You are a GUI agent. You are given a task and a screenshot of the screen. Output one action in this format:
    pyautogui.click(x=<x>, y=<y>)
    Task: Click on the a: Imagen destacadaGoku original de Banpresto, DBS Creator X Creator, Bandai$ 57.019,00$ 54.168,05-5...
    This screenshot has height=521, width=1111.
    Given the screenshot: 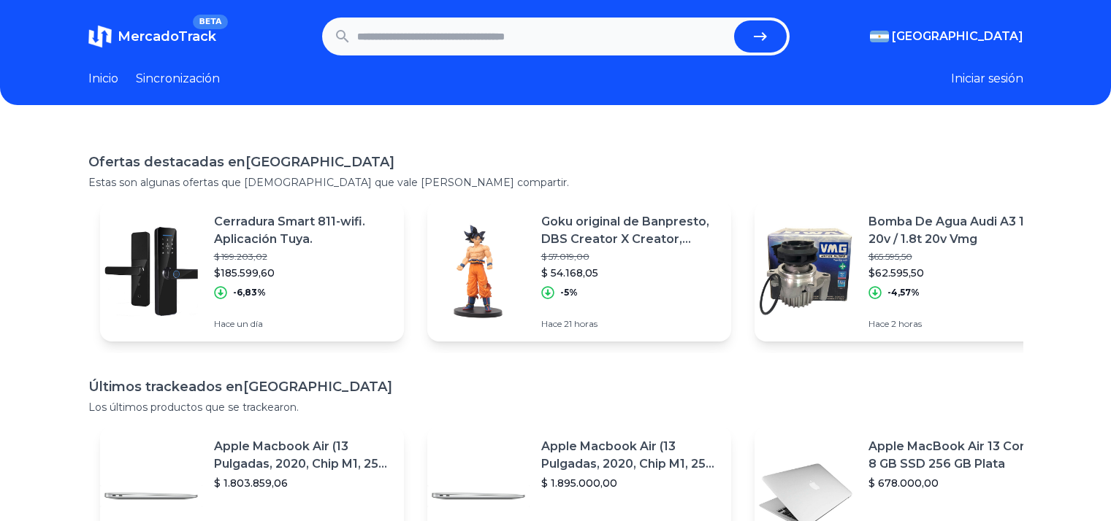 What is the action you would take?
    pyautogui.click(x=579, y=272)
    